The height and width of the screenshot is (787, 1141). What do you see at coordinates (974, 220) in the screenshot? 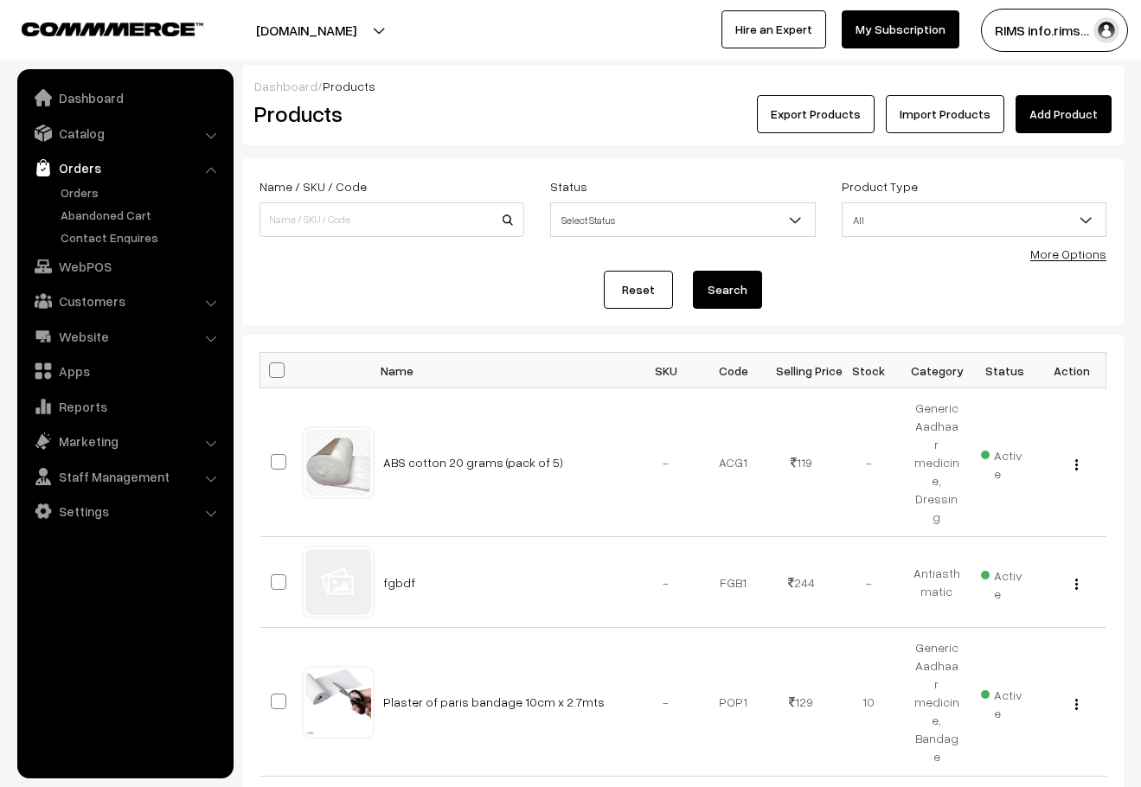
I see `span: All` at bounding box center [974, 220].